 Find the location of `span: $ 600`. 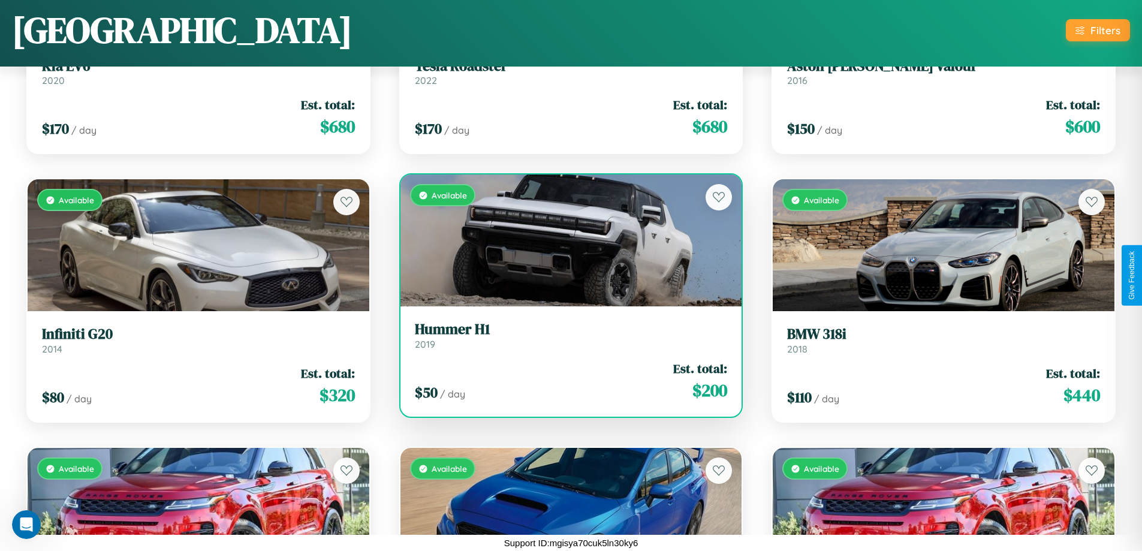

span: $ 600 is located at coordinates (1083, 127).